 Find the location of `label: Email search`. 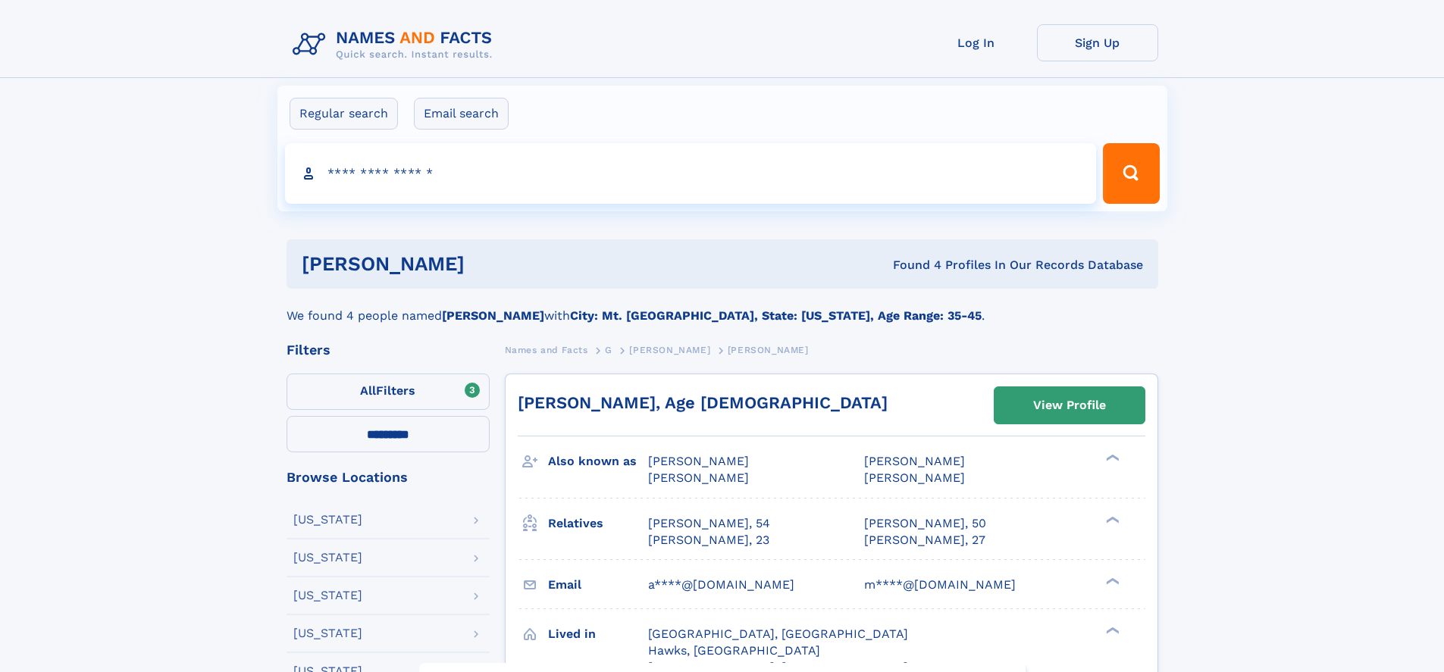

label: Email search is located at coordinates (461, 114).